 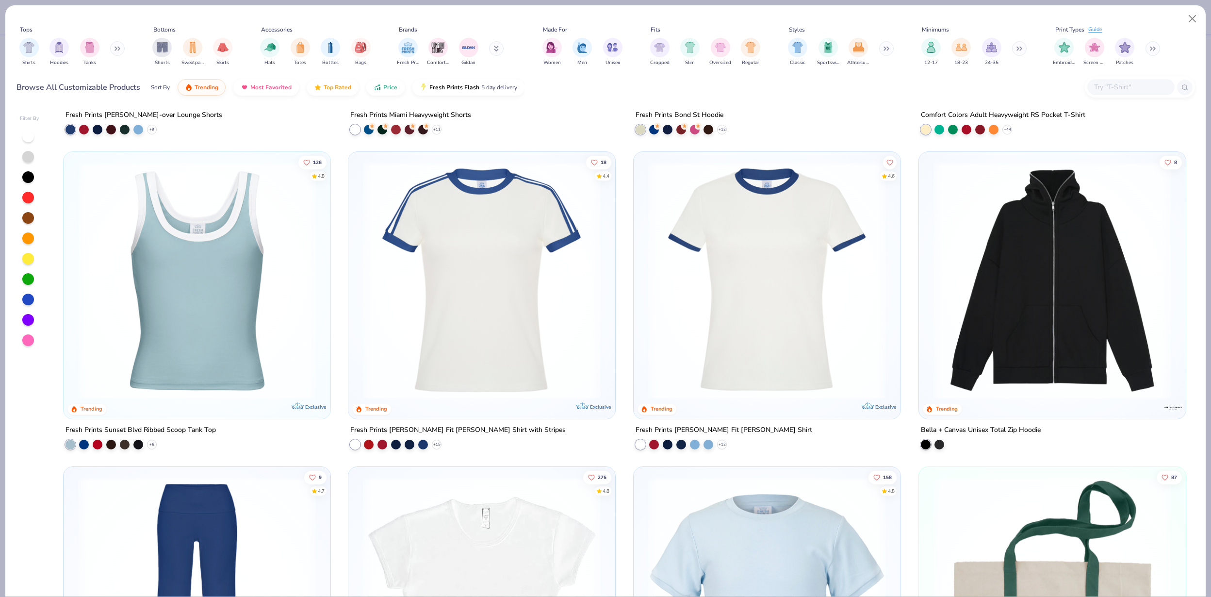 What do you see at coordinates (266, 87) in the screenshot?
I see `button: Most Favorited` at bounding box center [266, 87].